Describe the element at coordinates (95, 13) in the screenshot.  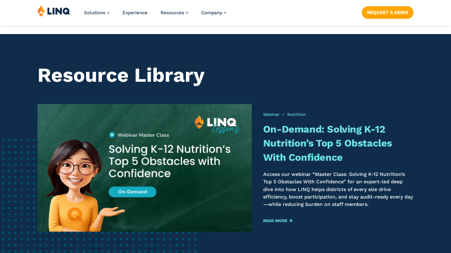
I see `span: Solutions` at that location.